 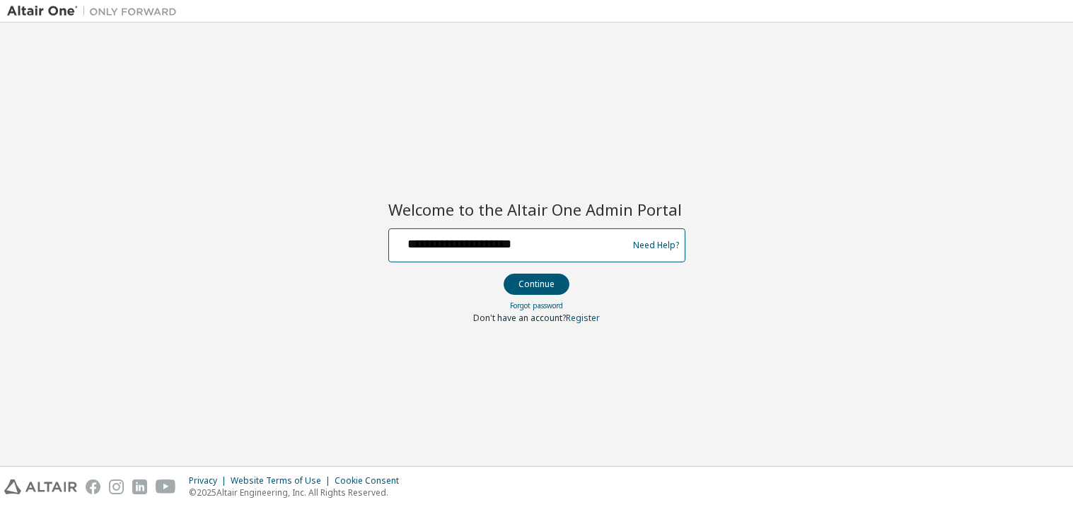 What do you see at coordinates (166, 487) in the screenshot?
I see `img: youtube.svg` at bounding box center [166, 487].